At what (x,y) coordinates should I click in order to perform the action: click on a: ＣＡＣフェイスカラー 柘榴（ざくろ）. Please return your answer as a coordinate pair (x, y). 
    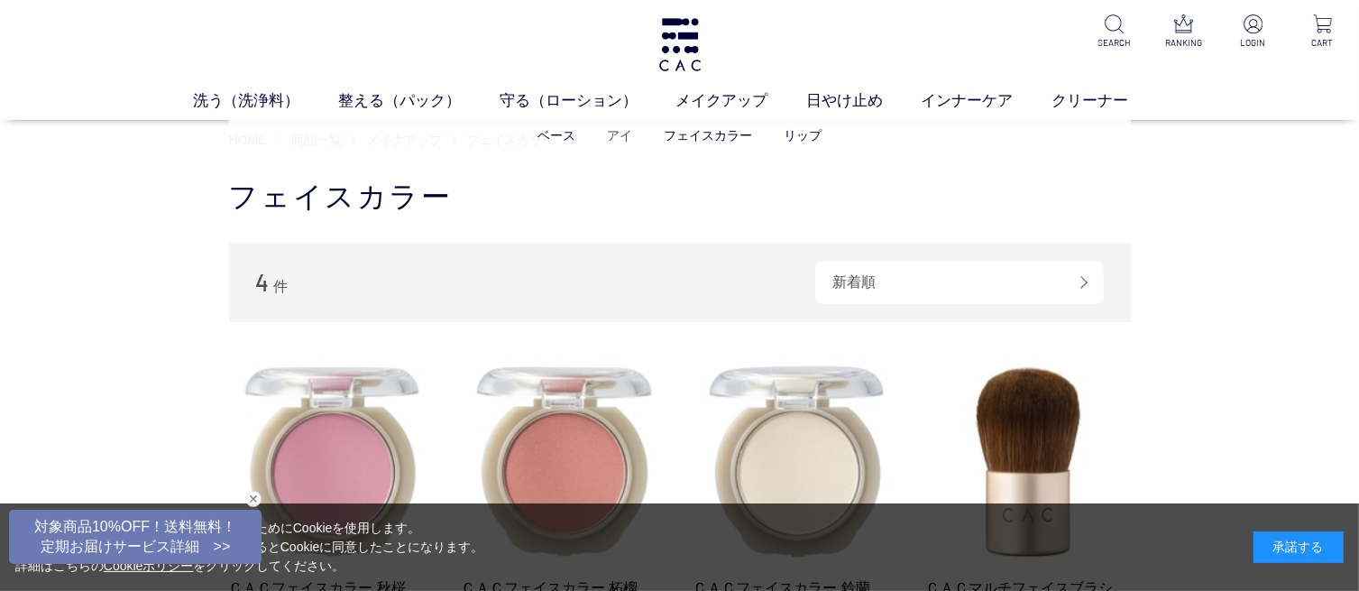
    Looking at the image, I should click on (564, 461).